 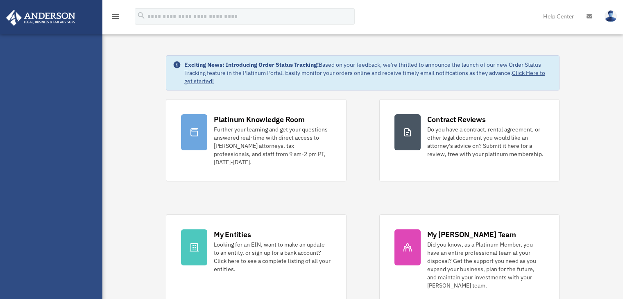 What do you see at coordinates (141, 16) in the screenshot?
I see `i: search` at bounding box center [141, 16].